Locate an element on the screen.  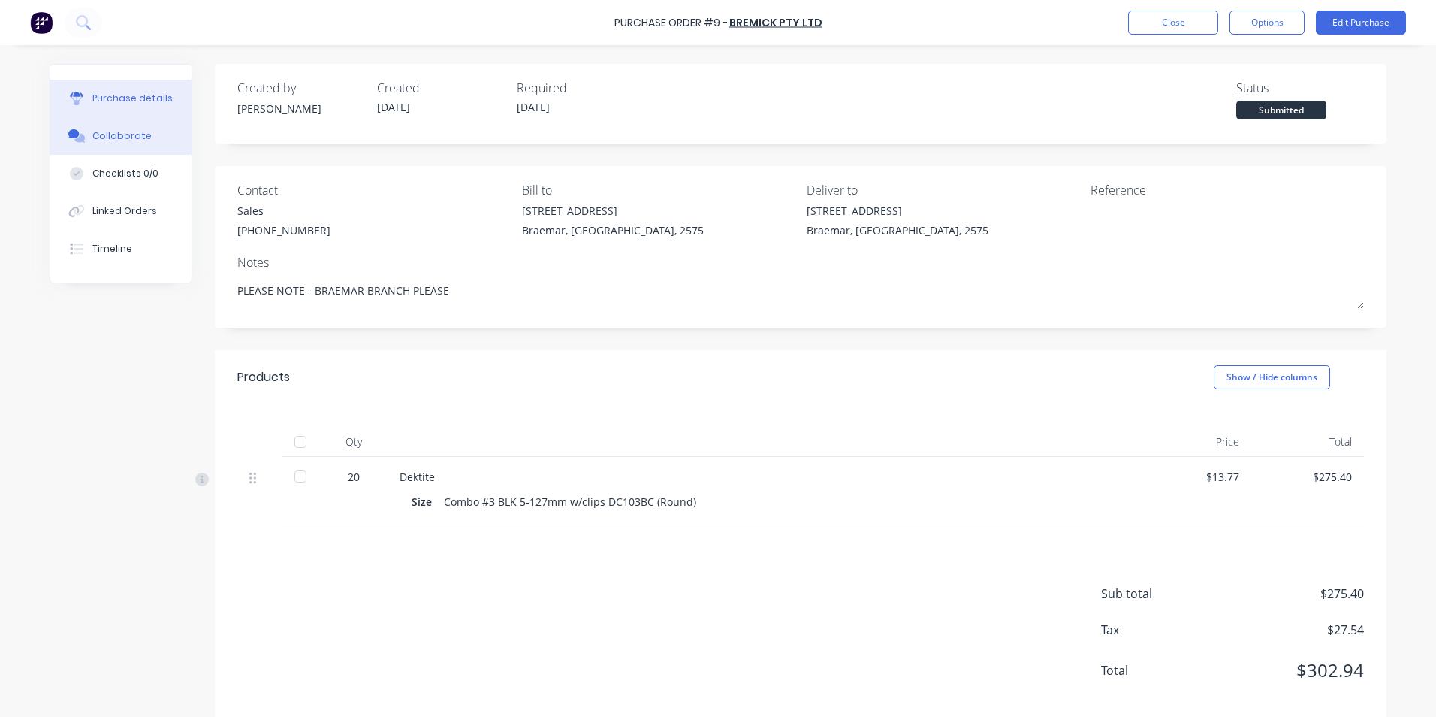
div: Bill to is located at coordinates (659, 190).